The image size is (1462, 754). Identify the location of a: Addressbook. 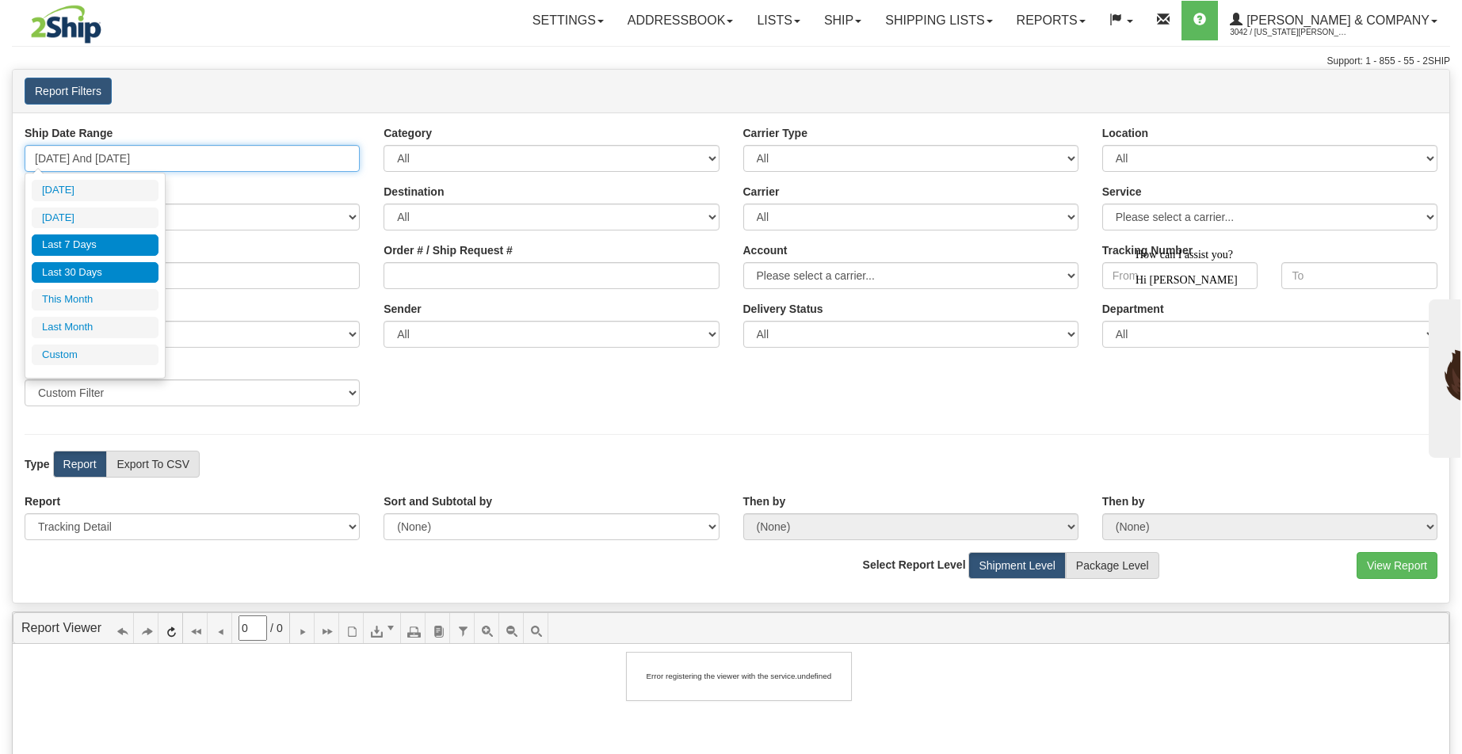
(681, 21).